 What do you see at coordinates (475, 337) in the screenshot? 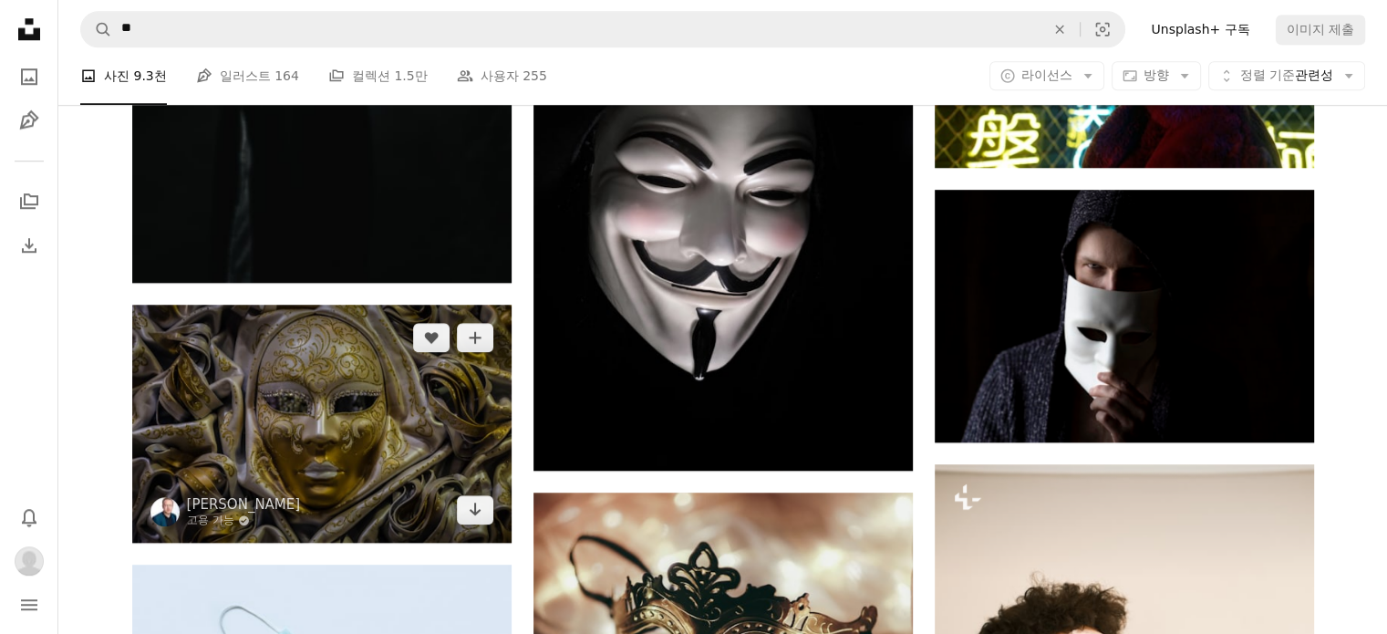
I see `button: 컬렉션에 추가` at bounding box center [475, 337].